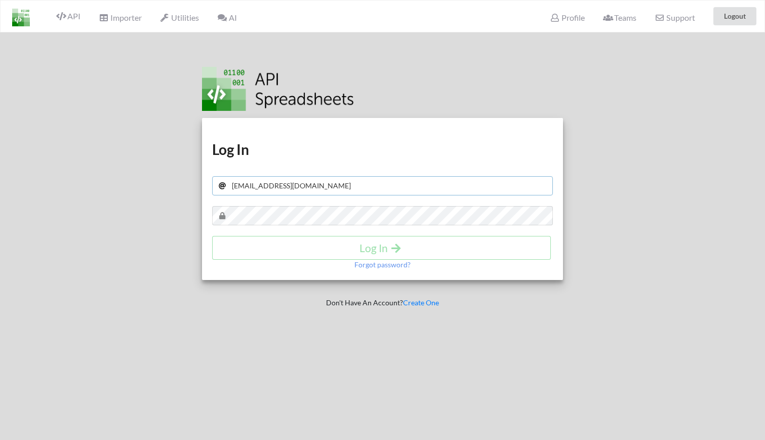  What do you see at coordinates (620, 17) in the screenshot?
I see `span: Teams` at bounding box center [620, 17].